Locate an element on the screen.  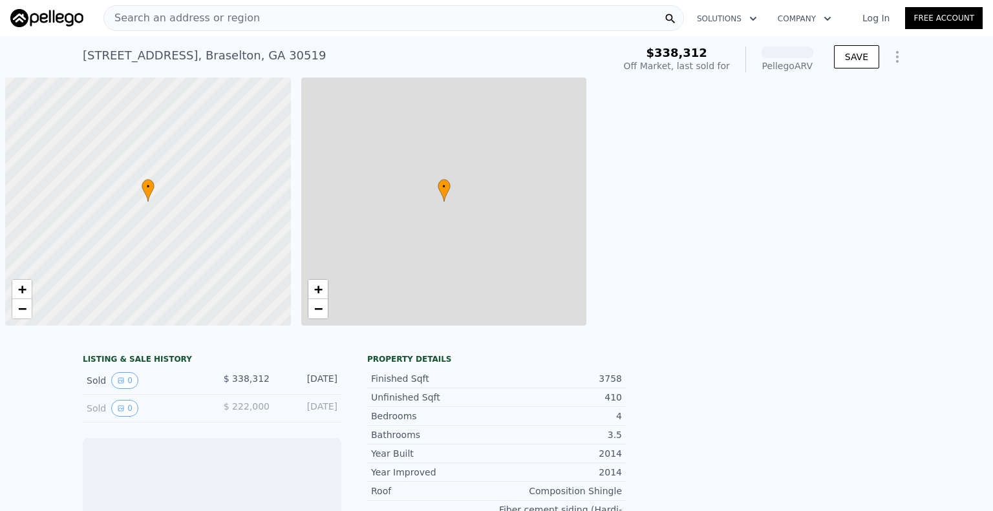
div: 3.5 is located at coordinates (559, 435).